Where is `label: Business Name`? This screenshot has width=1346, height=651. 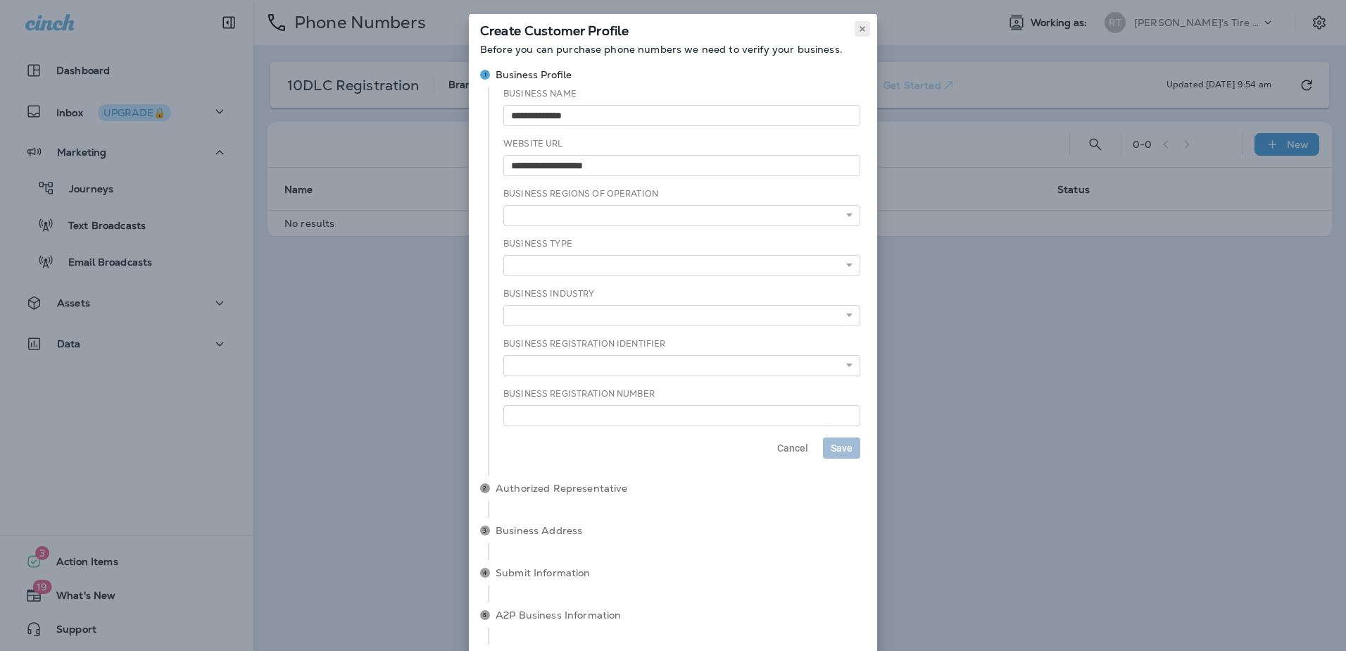 label: Business Name is located at coordinates (540, 94).